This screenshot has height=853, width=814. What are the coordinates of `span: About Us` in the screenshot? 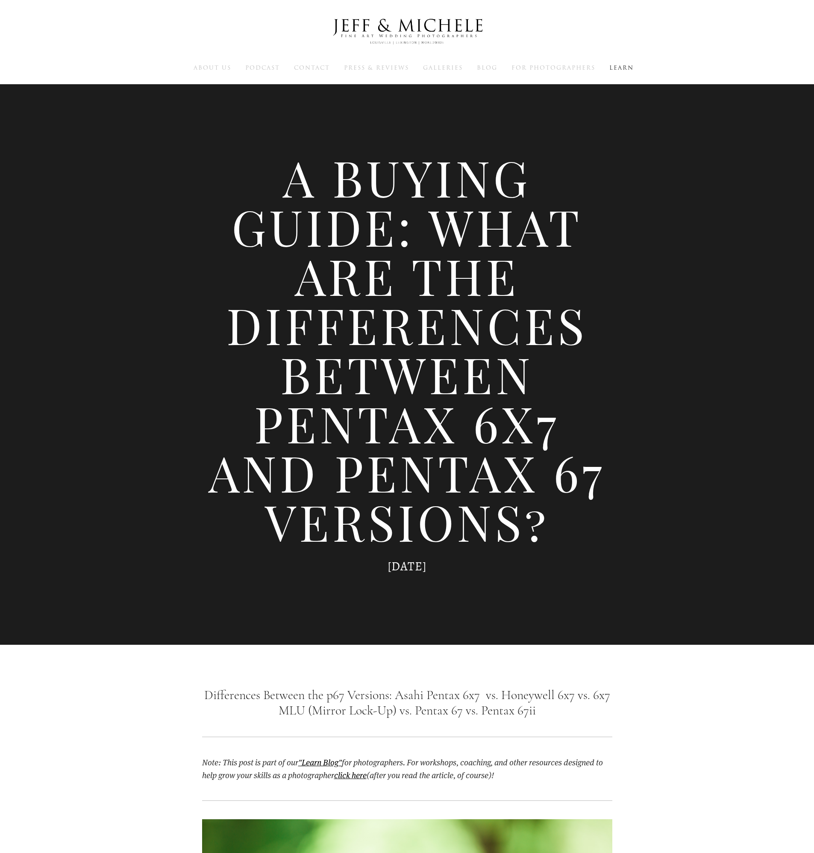 It's located at (212, 68).